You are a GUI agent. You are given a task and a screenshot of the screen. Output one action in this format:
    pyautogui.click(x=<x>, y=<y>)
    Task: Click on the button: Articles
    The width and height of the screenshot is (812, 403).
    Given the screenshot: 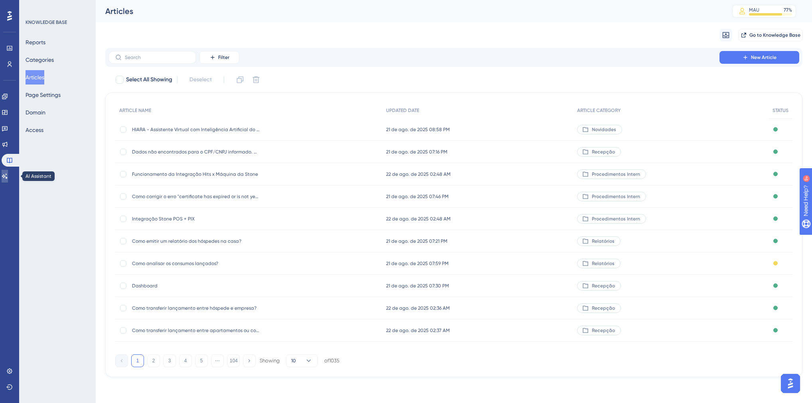 What is the action you would take?
    pyautogui.click(x=35, y=77)
    